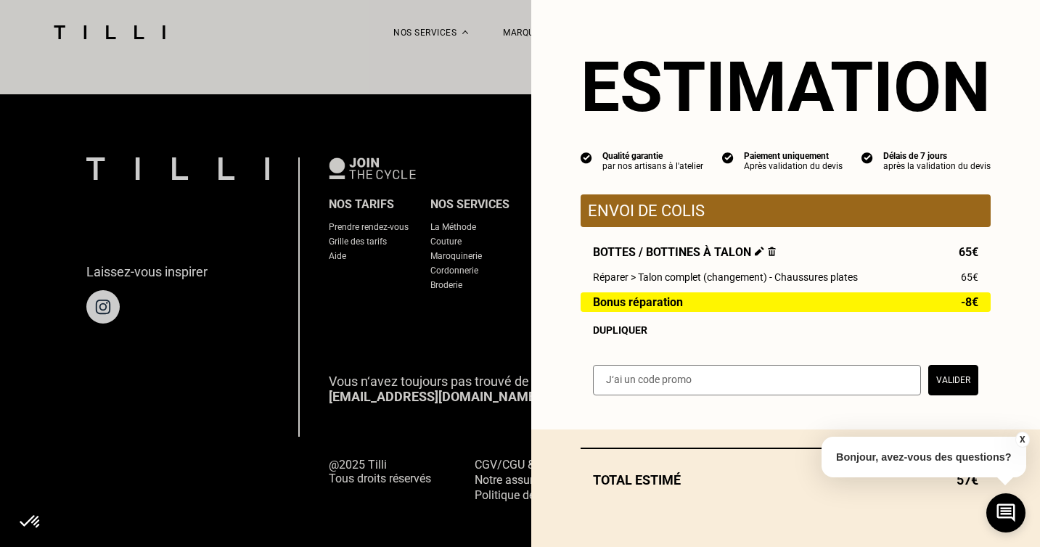 The width and height of the screenshot is (1040, 547). I want to click on button: Valider, so click(953, 380).